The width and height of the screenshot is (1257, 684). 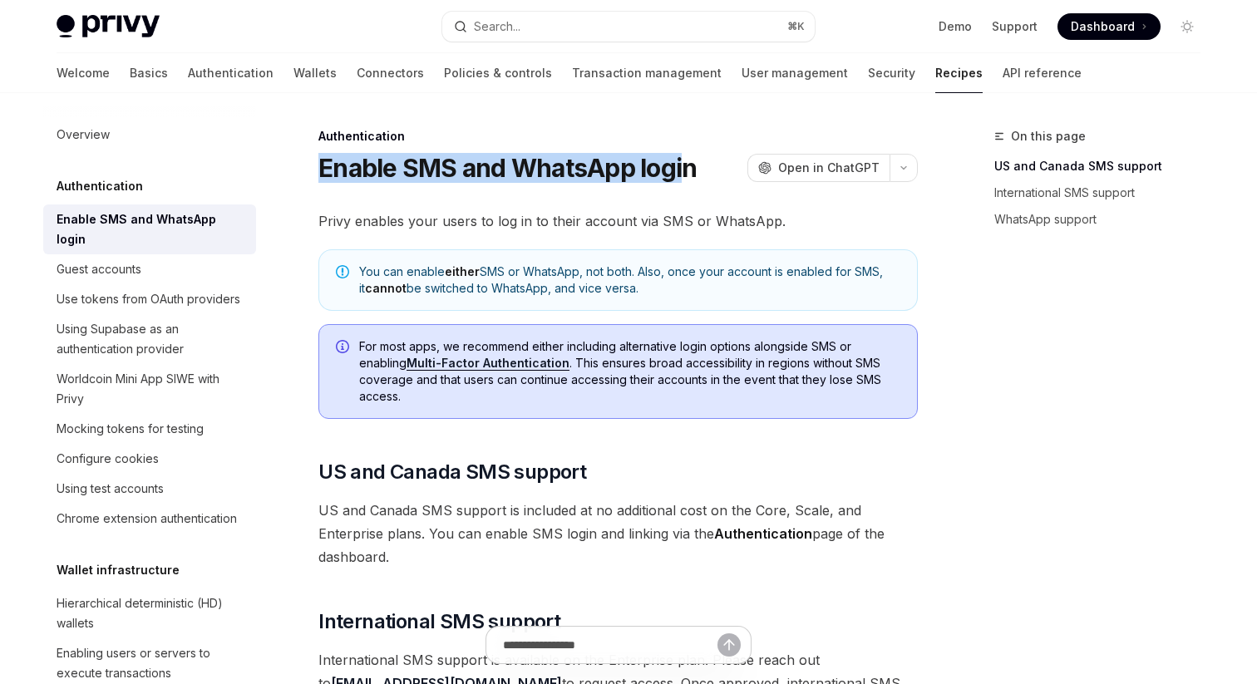 What do you see at coordinates (342, 272) in the screenshot?
I see `svg: Note` at bounding box center [342, 272].